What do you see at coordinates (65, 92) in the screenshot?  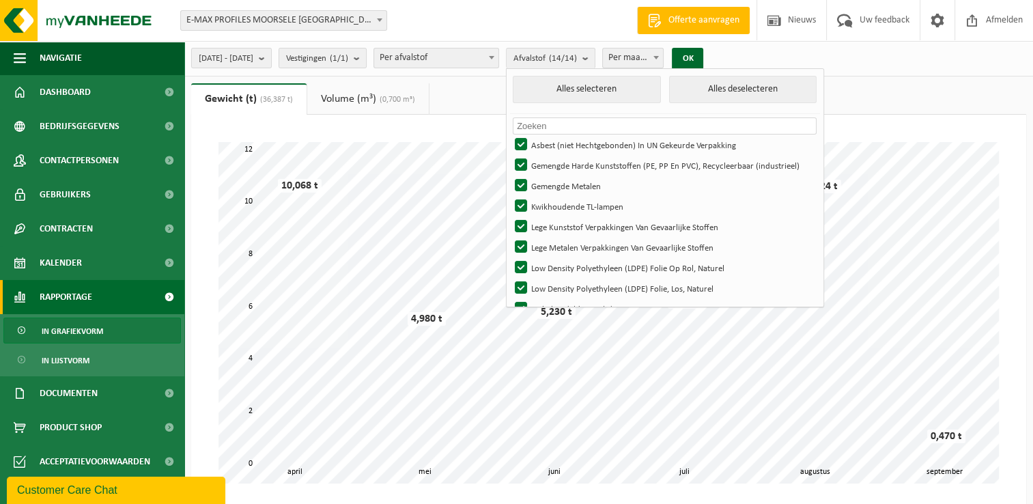 I see `span: Dashboard` at bounding box center [65, 92].